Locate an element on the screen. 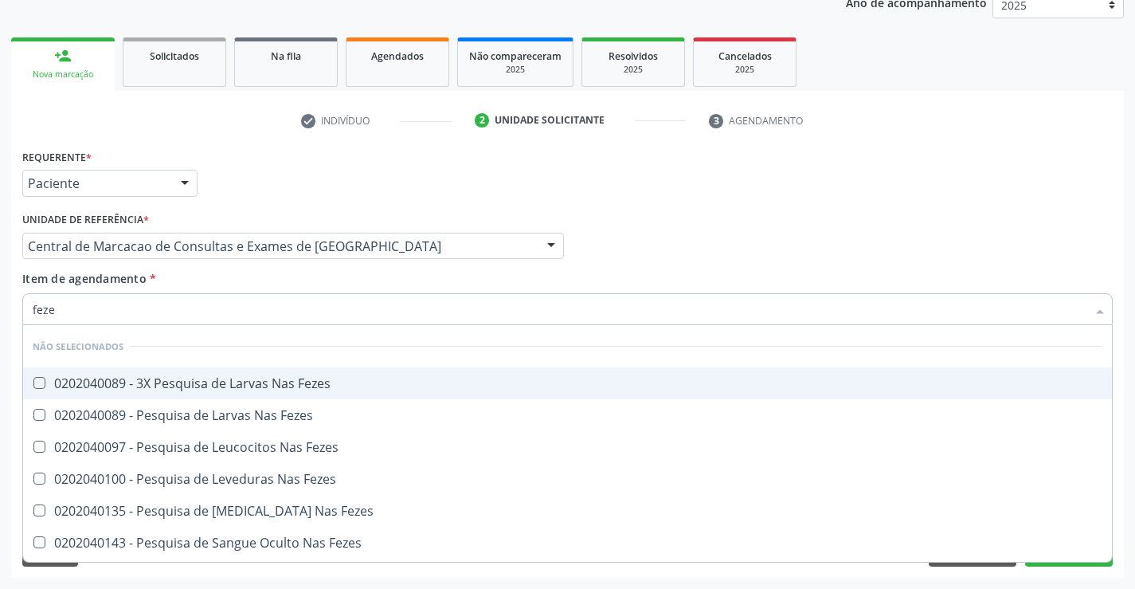 The width and height of the screenshot is (1135, 589). span: Agendados is located at coordinates (398, 56).